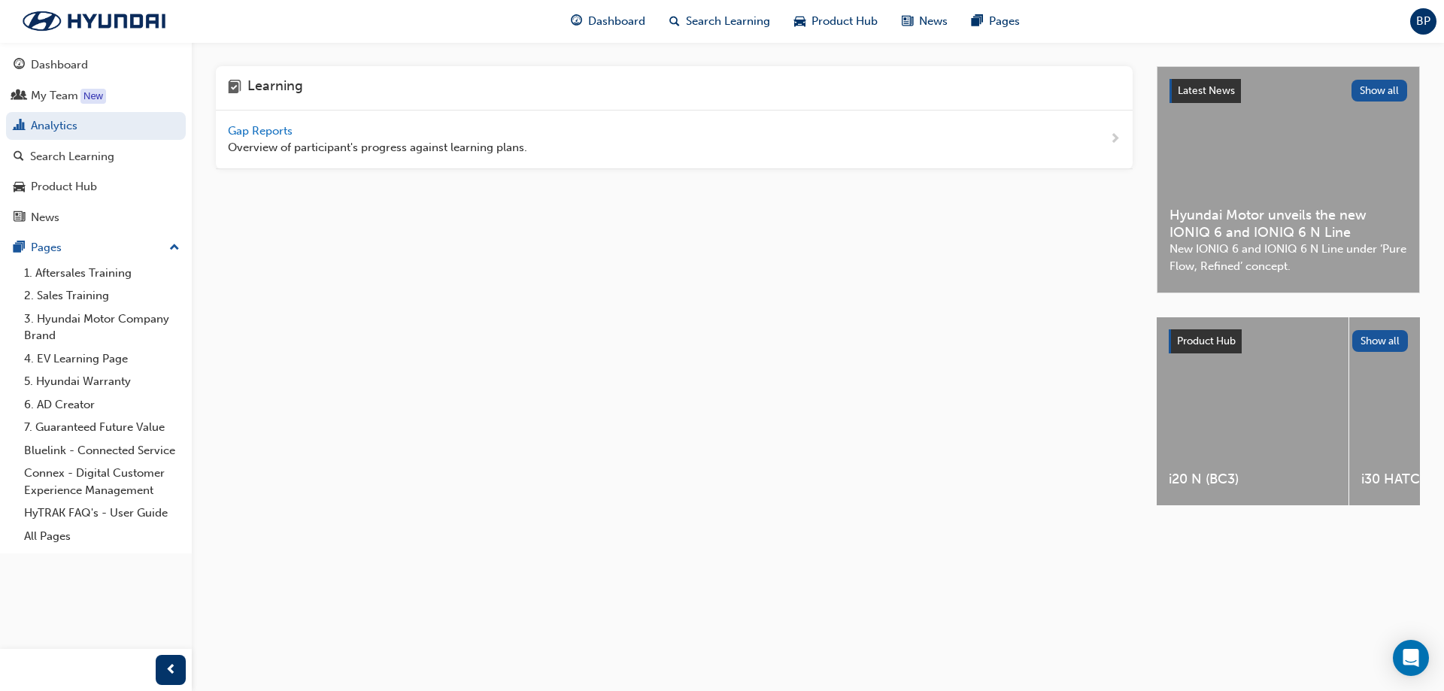 This screenshot has height=691, width=1444. What do you see at coordinates (102, 536) in the screenshot?
I see `a: All Pages` at bounding box center [102, 536].